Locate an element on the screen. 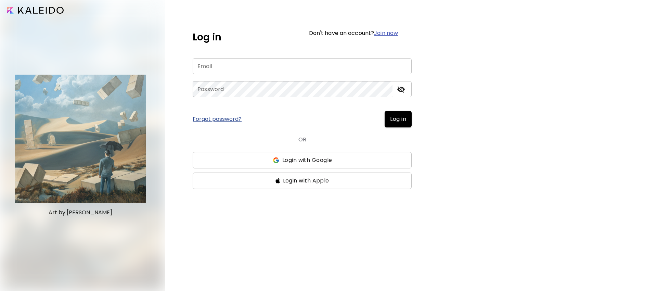 This screenshot has height=291, width=657. span: Login with Google is located at coordinates (307, 160).